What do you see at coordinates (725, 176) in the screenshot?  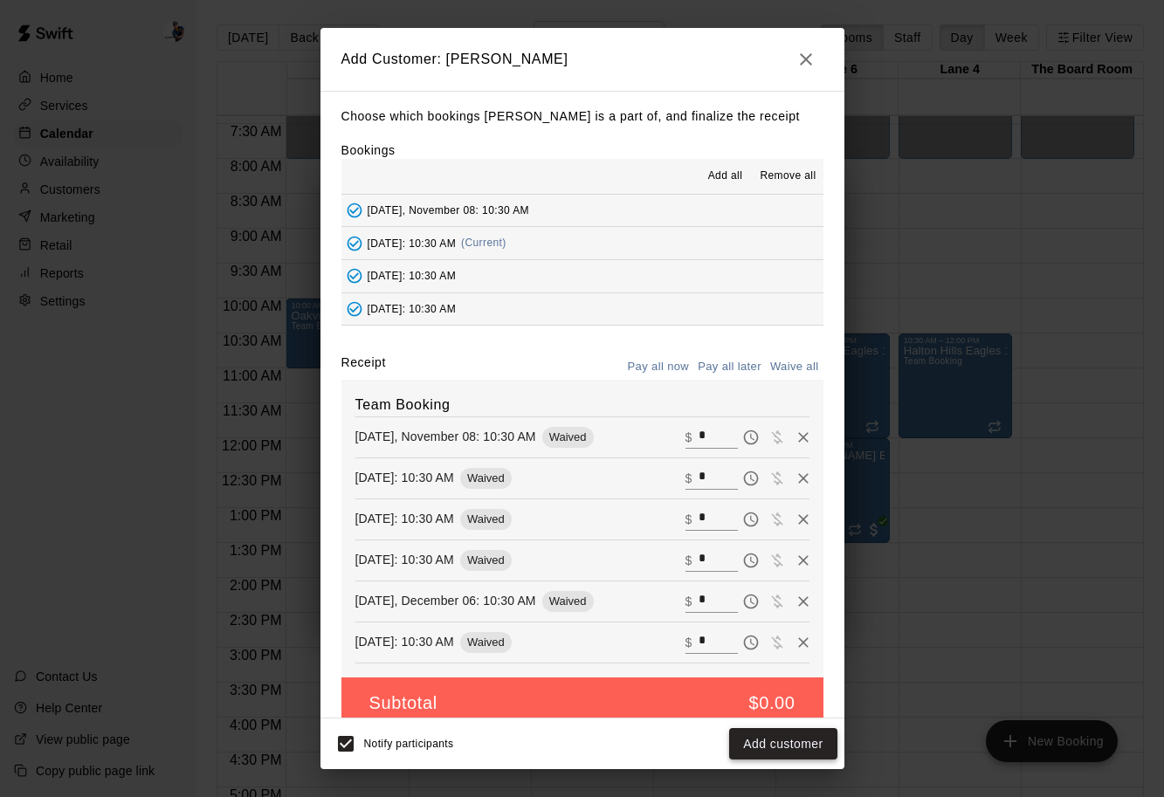 I see `button: Add all` at bounding box center [725, 176].